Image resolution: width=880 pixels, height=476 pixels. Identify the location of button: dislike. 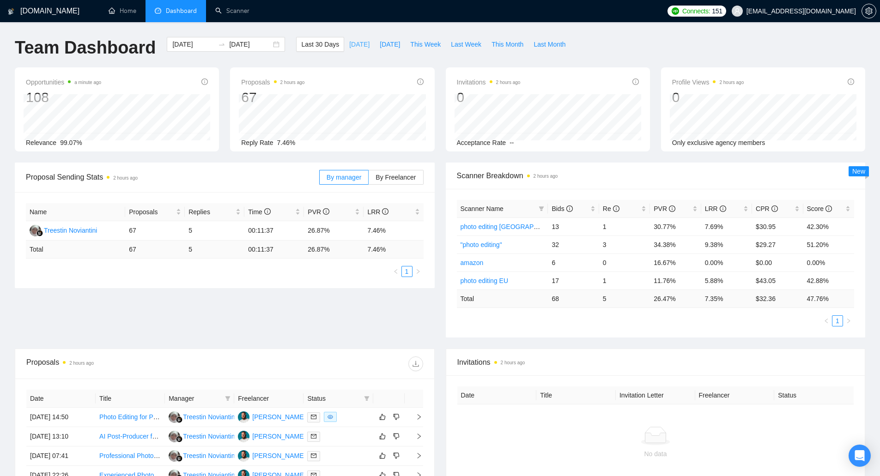
(396, 456).